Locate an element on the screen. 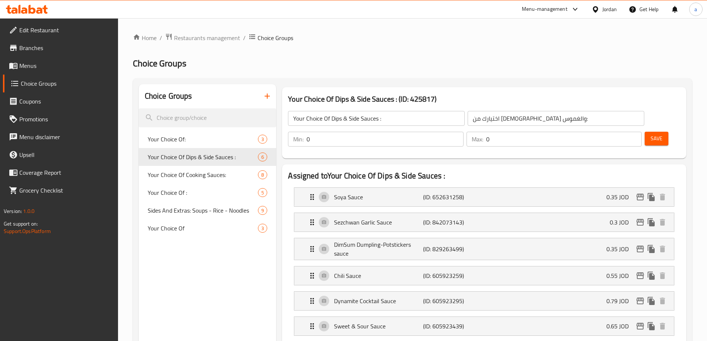 This screenshot has height=341, width=707. button: Save is located at coordinates (656, 138).